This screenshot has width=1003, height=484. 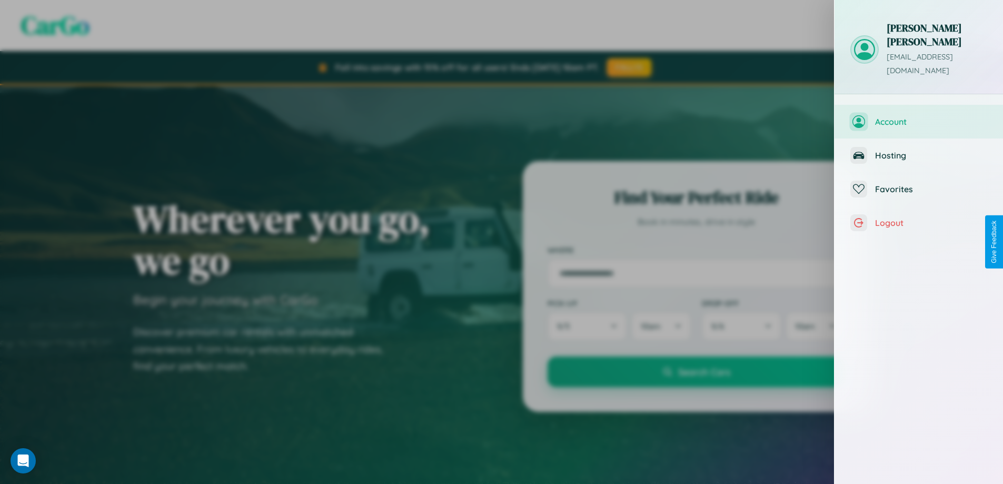 What do you see at coordinates (931, 189) in the screenshot?
I see `span: Favorites` at bounding box center [931, 189].